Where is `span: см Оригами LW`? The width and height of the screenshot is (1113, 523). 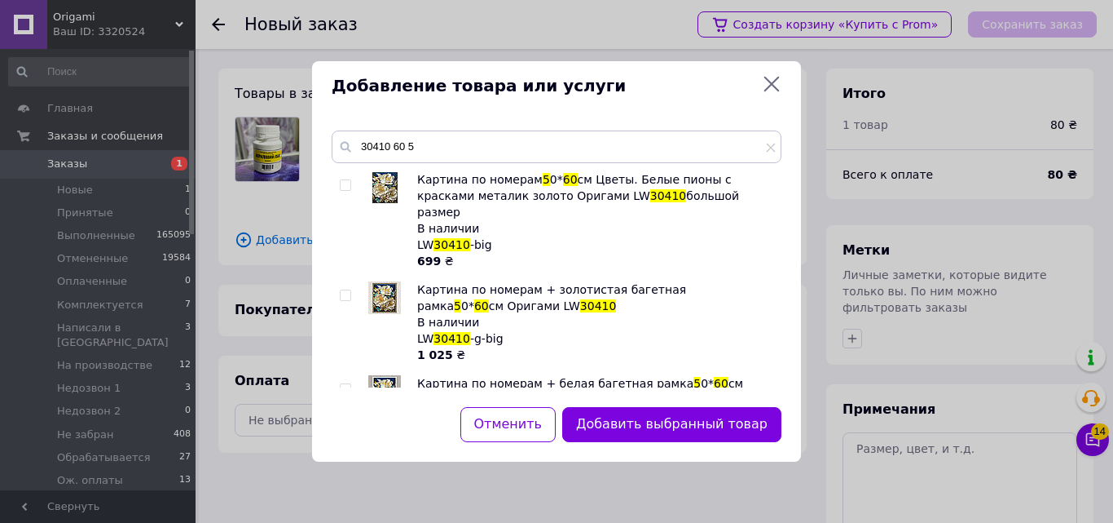 span: см Оригами LW is located at coordinates (535, 306).